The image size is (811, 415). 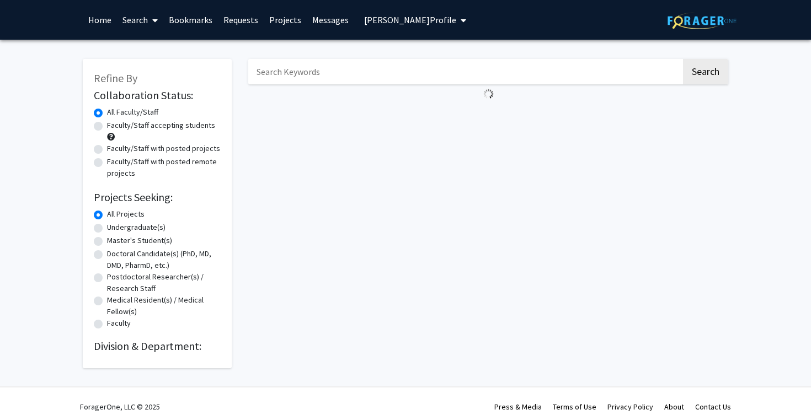 What do you see at coordinates (164, 306) in the screenshot?
I see `label: Medical Resident(s) / Medical Fellow(s)` at bounding box center [164, 306].